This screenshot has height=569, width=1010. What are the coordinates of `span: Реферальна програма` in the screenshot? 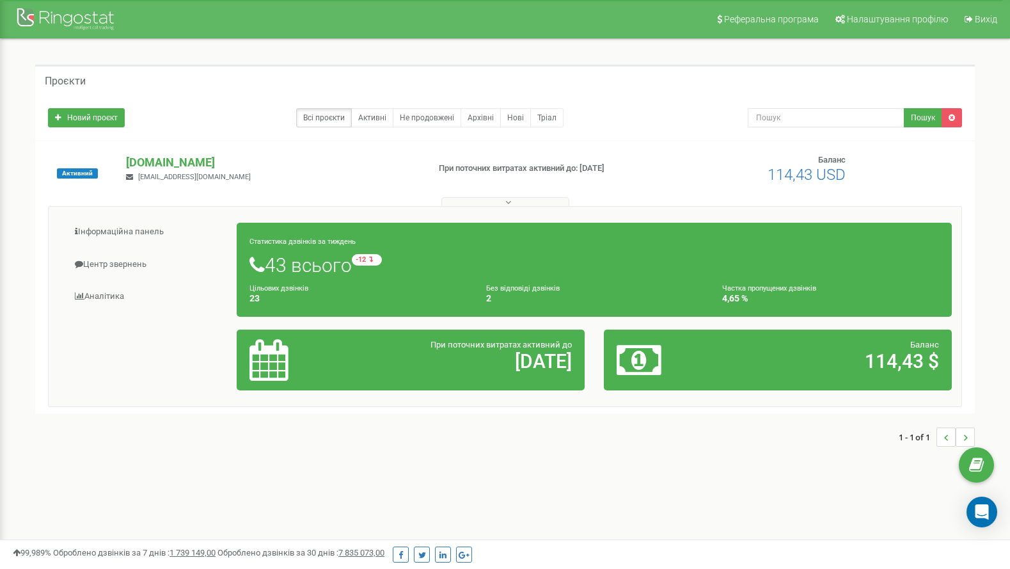 It's located at (771, 19).